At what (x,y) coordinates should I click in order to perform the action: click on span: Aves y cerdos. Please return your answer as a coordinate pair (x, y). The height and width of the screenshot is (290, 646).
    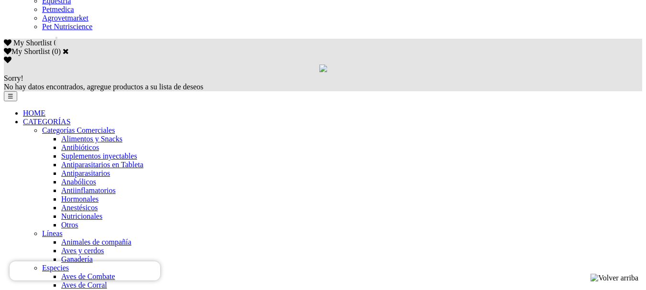
    Looking at the image, I should click on (82, 251).